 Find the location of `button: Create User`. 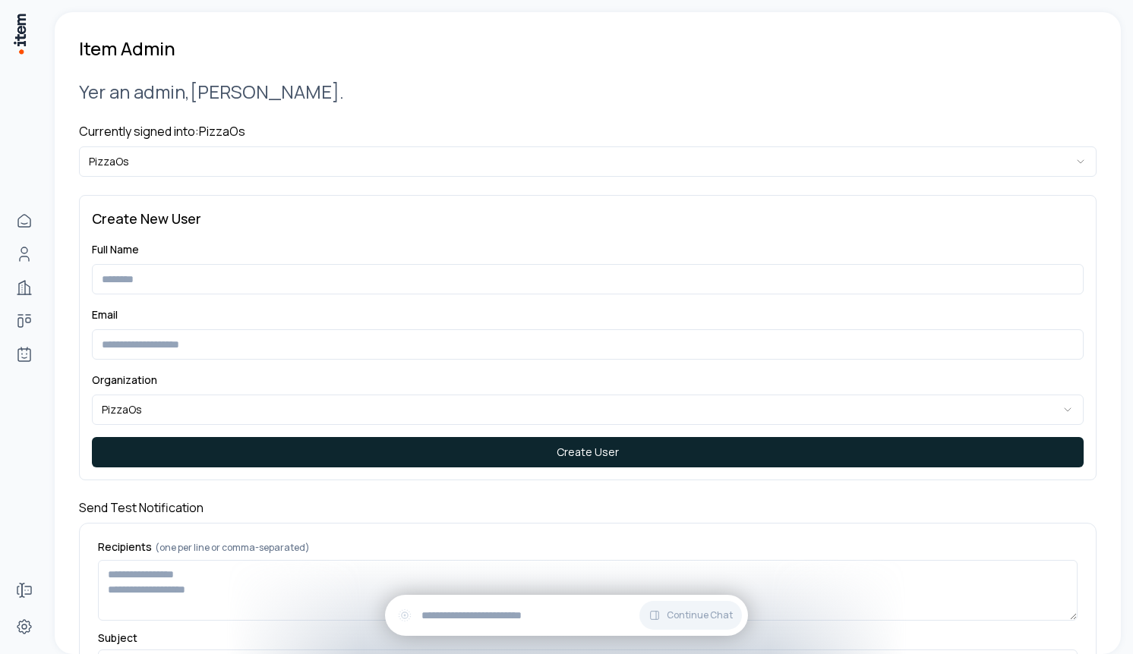

button: Create User is located at coordinates (588, 452).